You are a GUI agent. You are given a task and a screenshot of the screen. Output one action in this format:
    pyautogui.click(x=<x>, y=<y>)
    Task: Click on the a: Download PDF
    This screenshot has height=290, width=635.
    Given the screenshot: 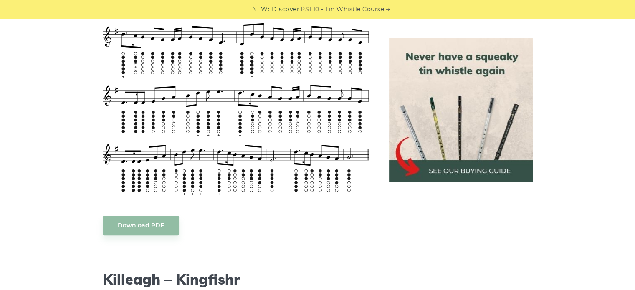 What is the action you would take?
    pyautogui.click(x=141, y=225)
    